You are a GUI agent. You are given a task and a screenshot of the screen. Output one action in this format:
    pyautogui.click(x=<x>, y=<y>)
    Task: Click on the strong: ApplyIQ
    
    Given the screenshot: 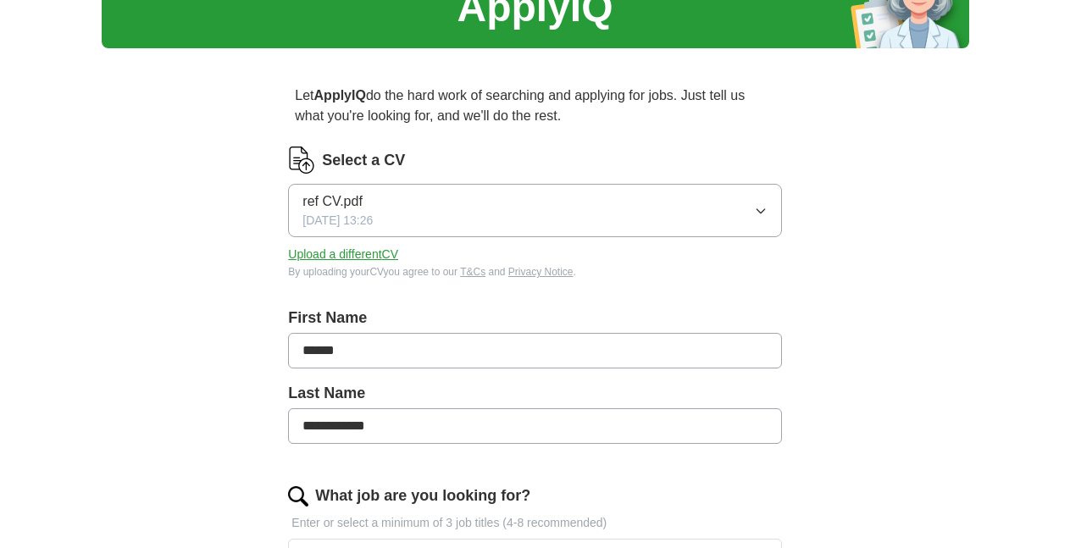 What is the action you would take?
    pyautogui.click(x=340, y=95)
    